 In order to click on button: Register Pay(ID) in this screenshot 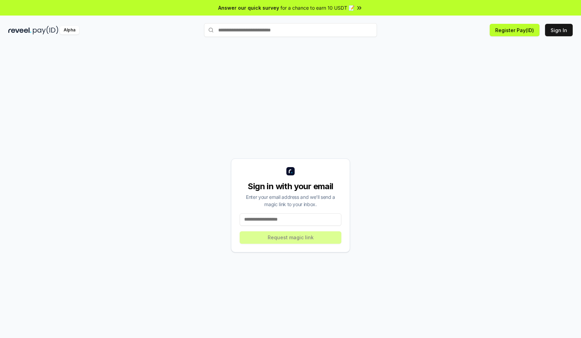, I will do `click(514, 30)`.